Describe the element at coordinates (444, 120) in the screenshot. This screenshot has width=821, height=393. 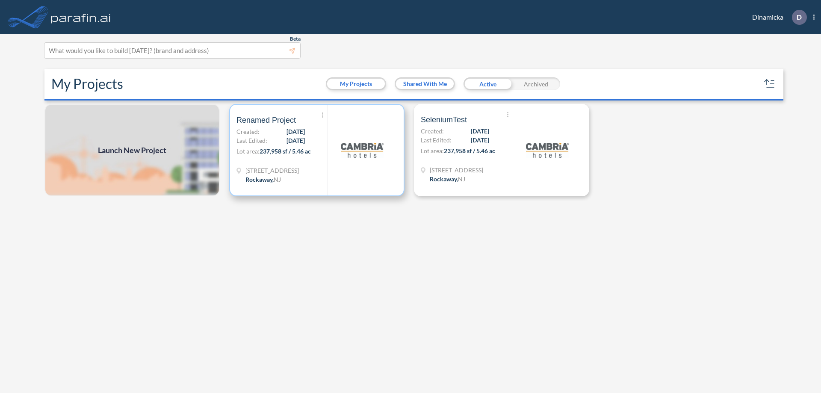
I see `span: SeleniumTest` at that location.